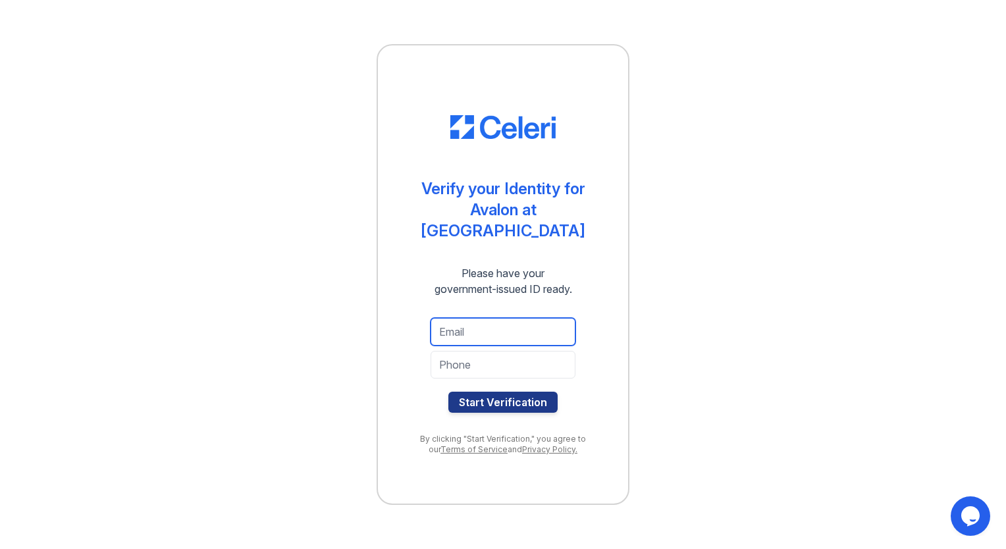 Image resolution: width=1006 pixels, height=549 pixels. I want to click on input: Email, so click(503, 332).